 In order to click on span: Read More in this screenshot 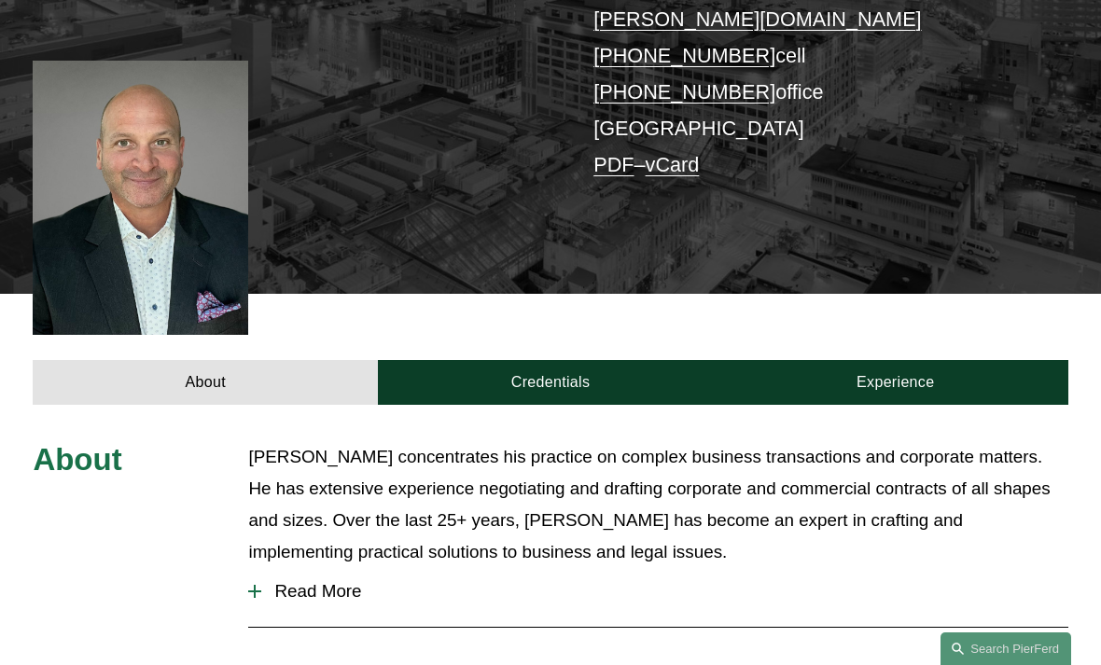, I will do `click(664, 591)`.